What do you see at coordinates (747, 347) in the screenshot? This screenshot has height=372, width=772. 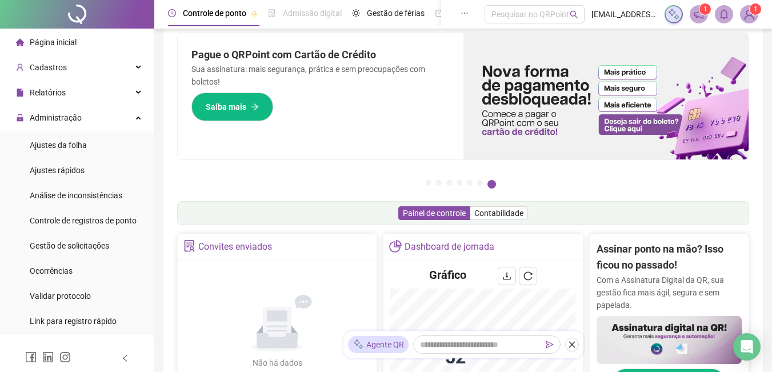 I see `div: Open Intercom Messenger` at bounding box center [747, 347].